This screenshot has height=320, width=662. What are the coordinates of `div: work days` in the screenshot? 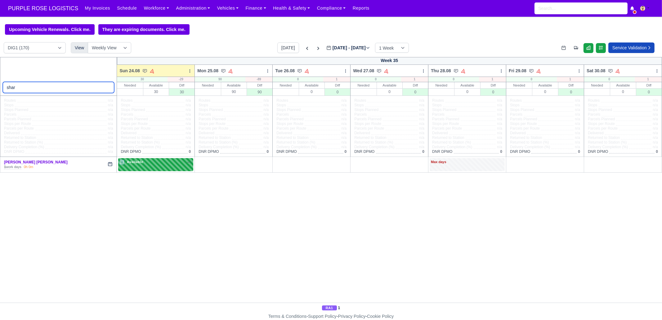 It's located at (13, 167).